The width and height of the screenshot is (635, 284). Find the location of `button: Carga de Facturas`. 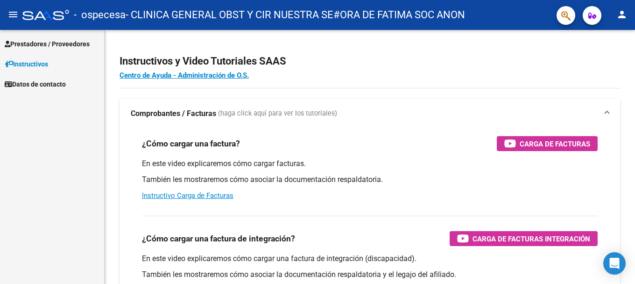

button: Carga de Facturas is located at coordinates (547, 143).